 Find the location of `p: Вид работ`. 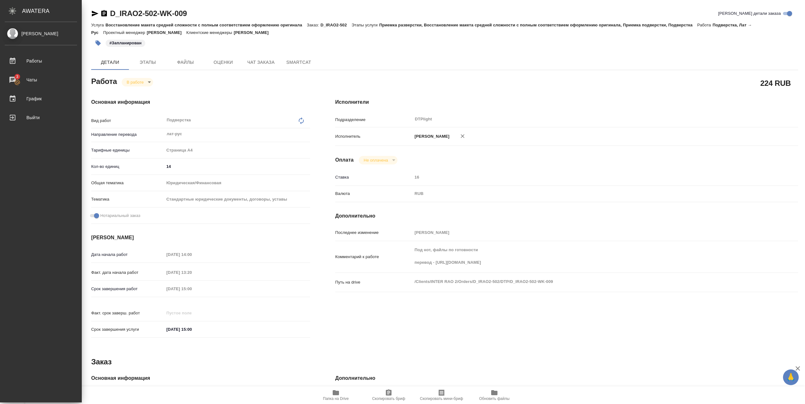

p: Вид работ is located at coordinates (128, 121).